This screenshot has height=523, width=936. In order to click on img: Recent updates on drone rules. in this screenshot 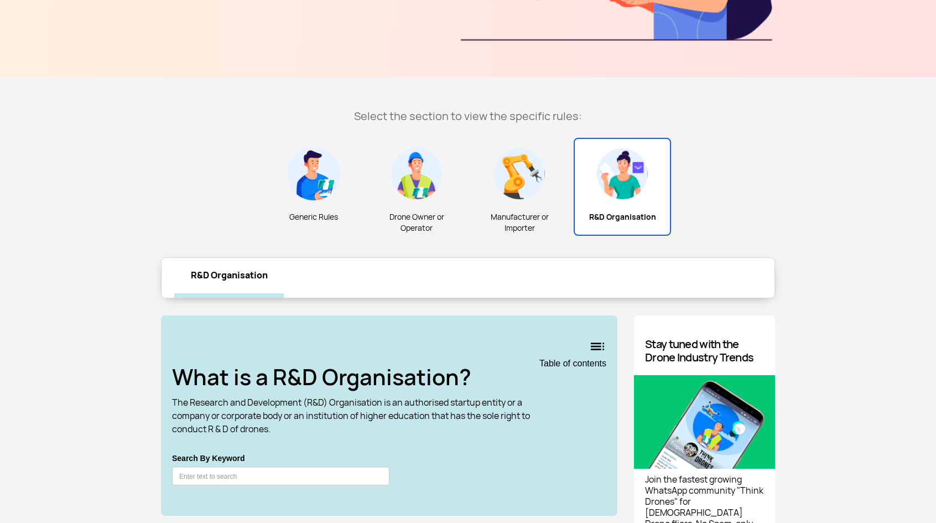, I will do `click(704, 422)`.